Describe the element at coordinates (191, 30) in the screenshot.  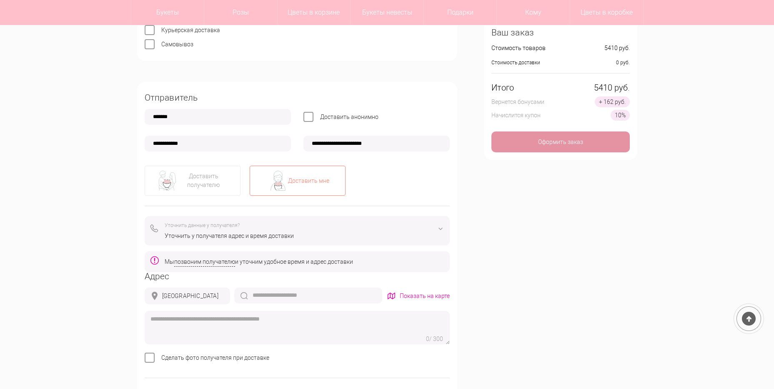
I see `span: Курьерская доставка` at that location.